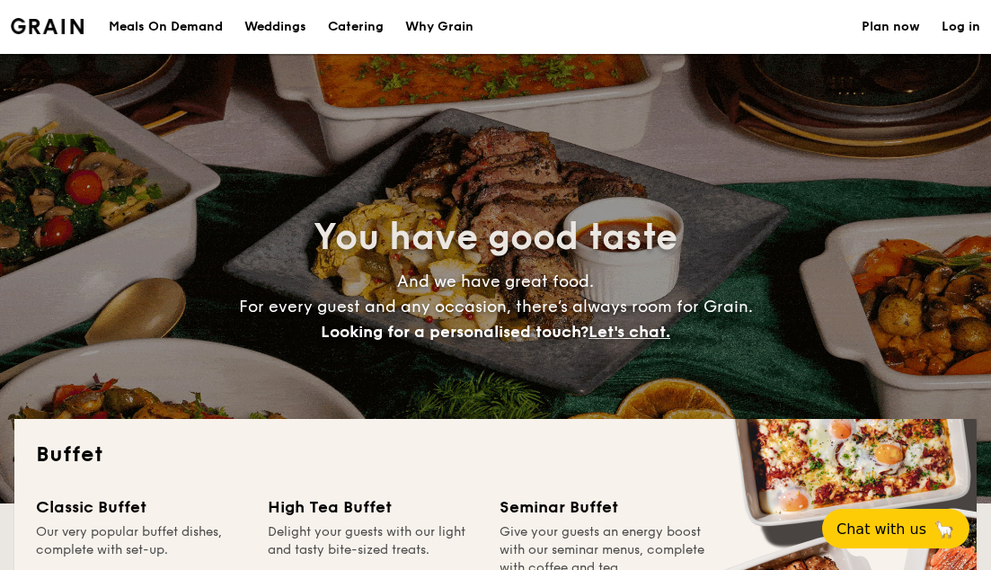 The width and height of the screenshot is (991, 570). I want to click on div: Seminar Buffet, so click(605, 507).